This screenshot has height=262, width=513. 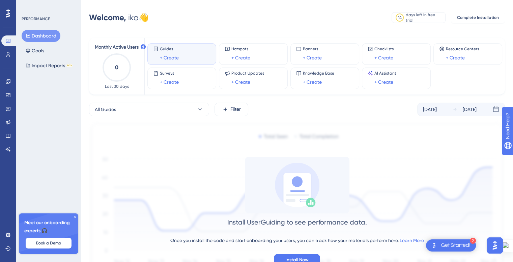 I want to click on span: Filter, so click(x=236, y=109).